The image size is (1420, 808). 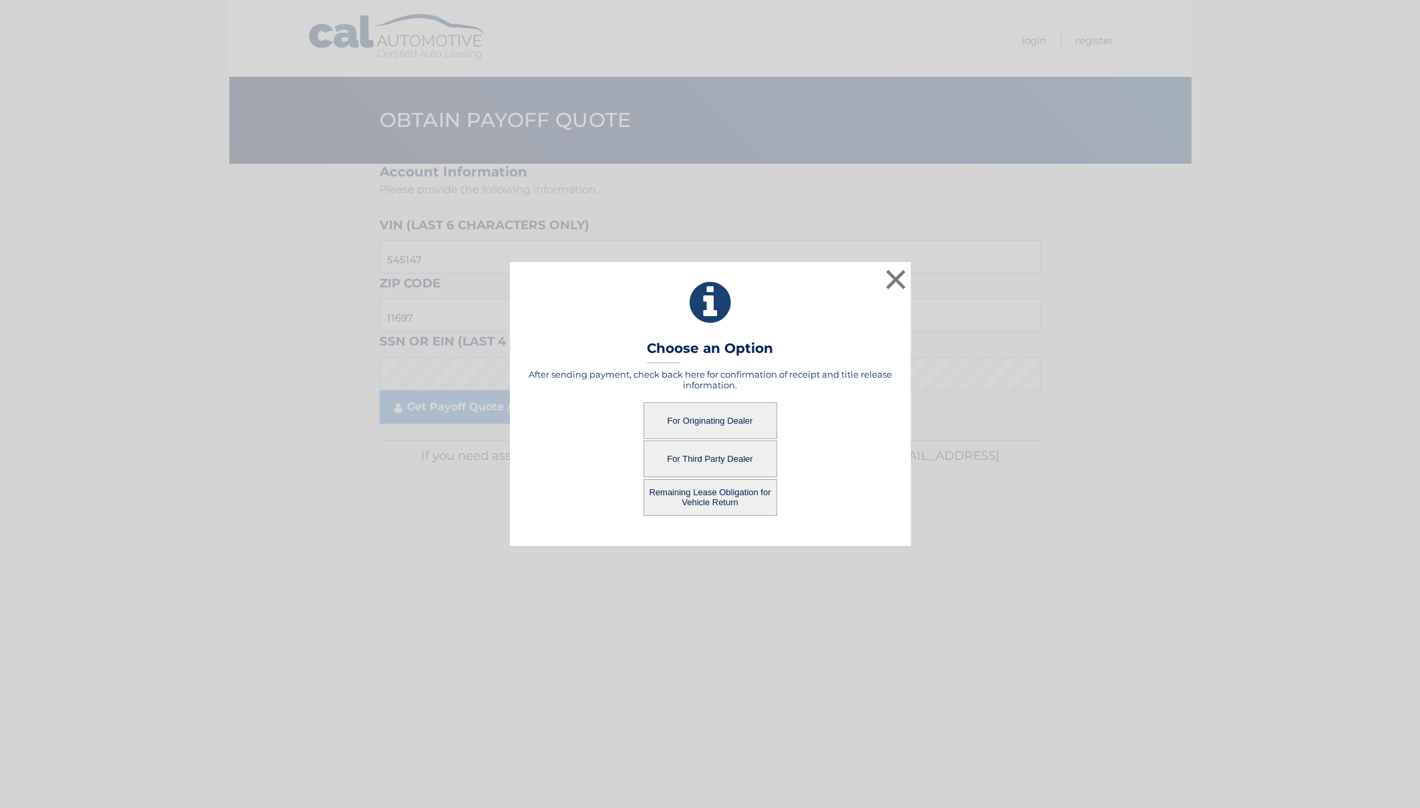 I want to click on h5: After sending payment, check back here for confirmation of receipt and title release information., so click(x=710, y=380).